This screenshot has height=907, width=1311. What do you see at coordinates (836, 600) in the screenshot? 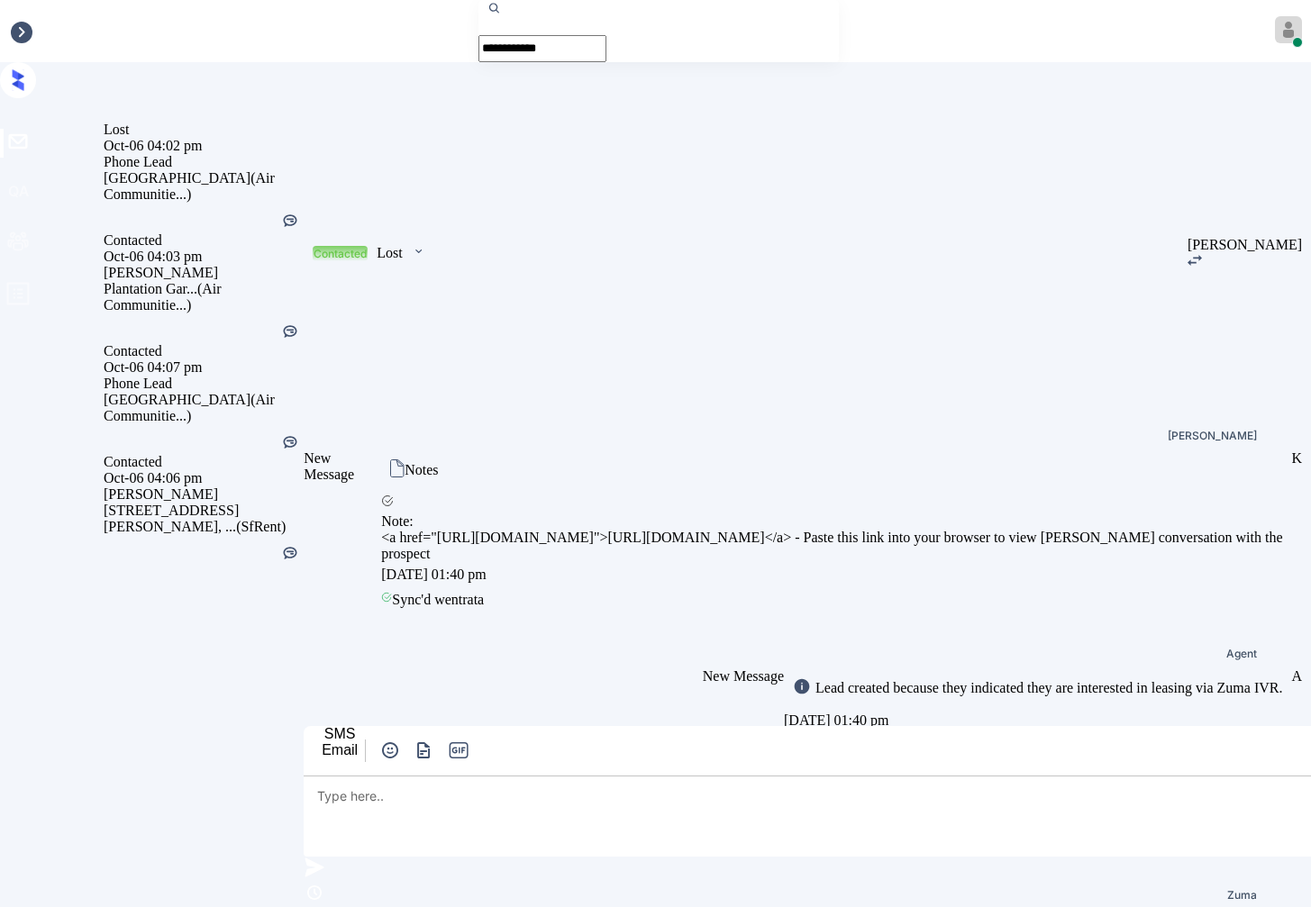
I see `div: Sync'd w entrata` at bounding box center [836, 600].